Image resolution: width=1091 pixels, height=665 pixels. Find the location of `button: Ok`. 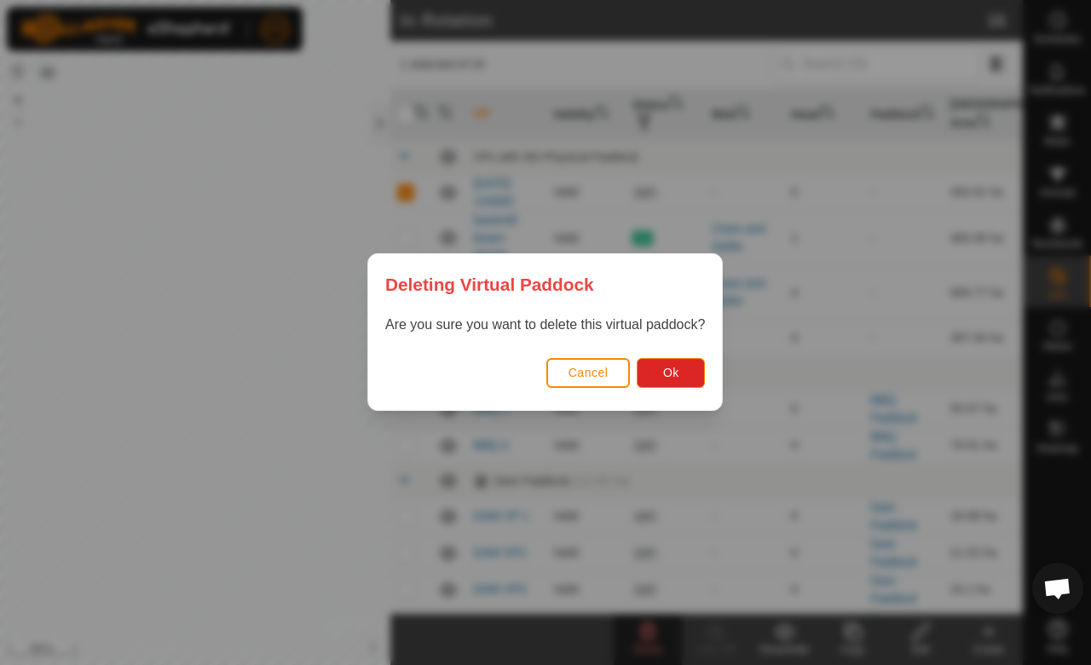

button: Ok is located at coordinates (672, 372).